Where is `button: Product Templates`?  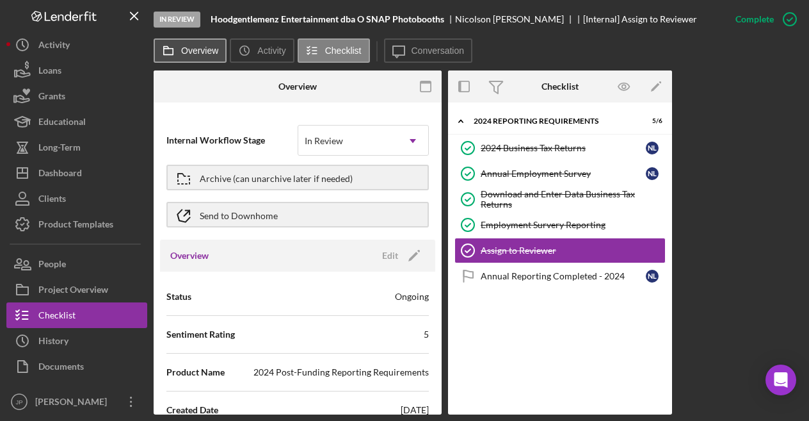 button: Product Templates is located at coordinates (77, 224).